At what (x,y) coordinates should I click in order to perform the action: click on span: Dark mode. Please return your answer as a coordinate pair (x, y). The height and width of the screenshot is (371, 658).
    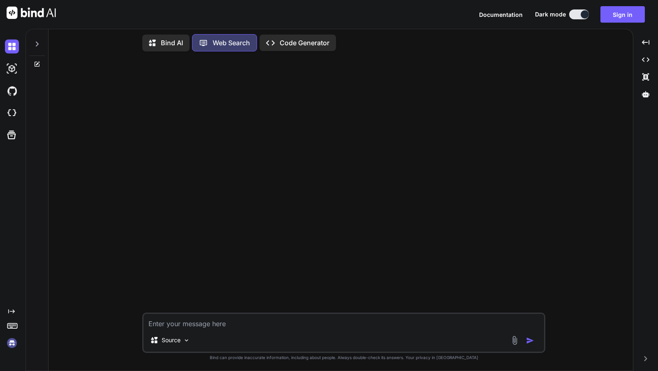
    Looking at the image, I should click on (550, 14).